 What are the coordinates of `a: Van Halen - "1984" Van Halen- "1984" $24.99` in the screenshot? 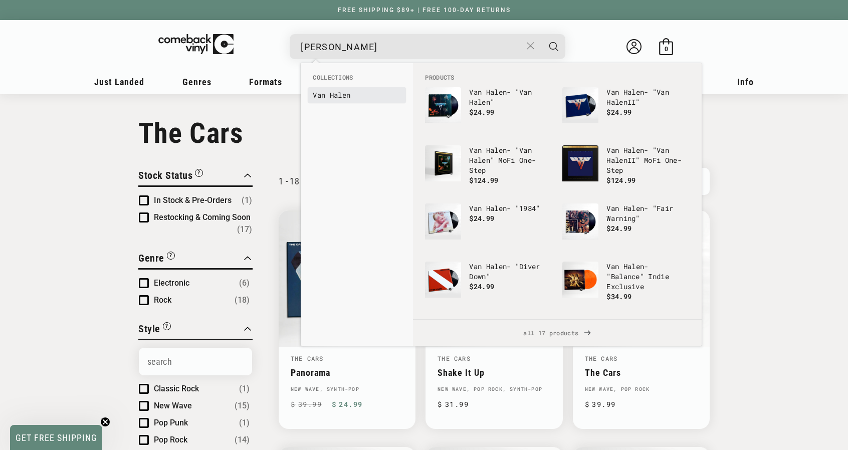 It's located at (489, 228).